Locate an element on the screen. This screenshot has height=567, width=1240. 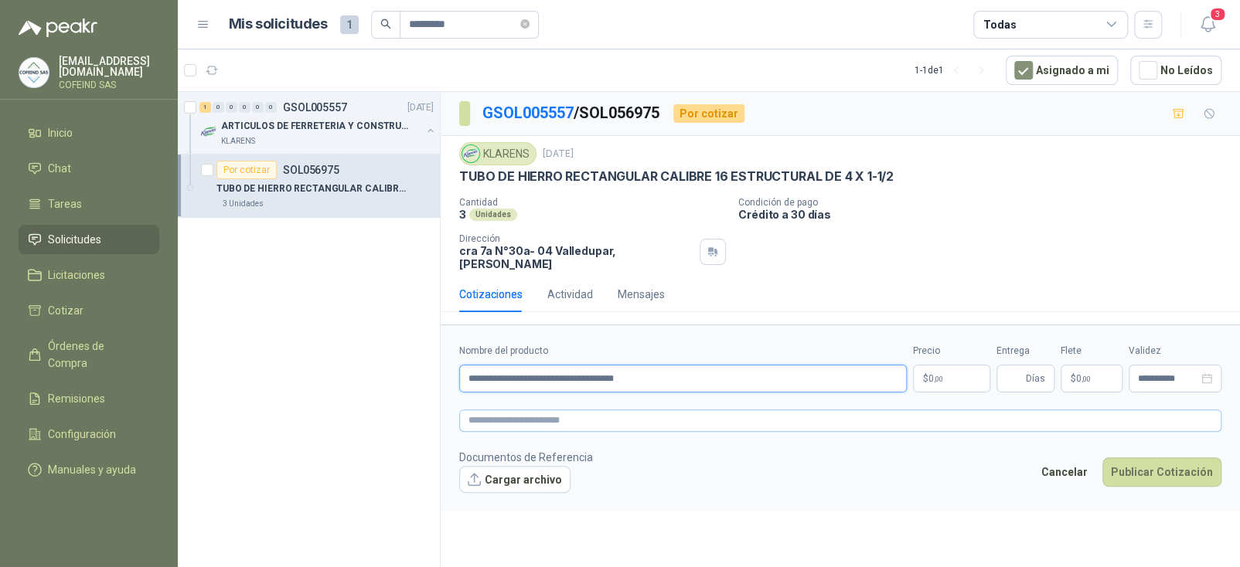
p: COFEIND SAS is located at coordinates (109, 85).